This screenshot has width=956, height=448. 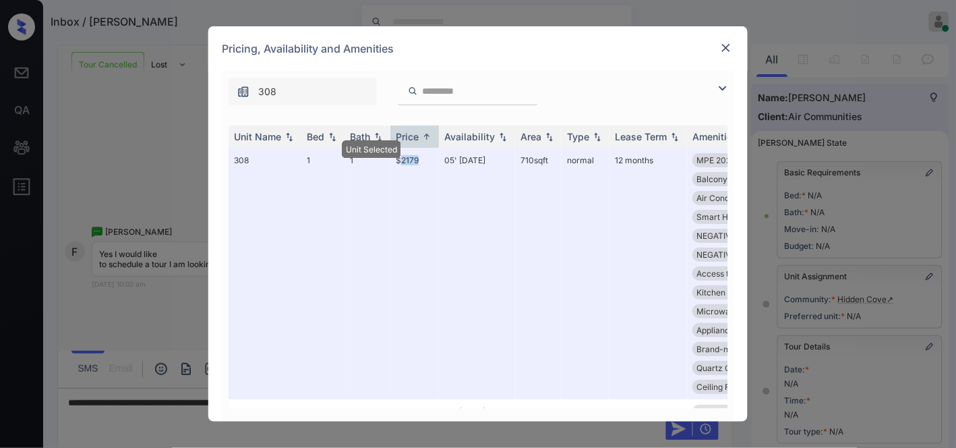 I want to click on div: Bath, so click(x=360, y=136).